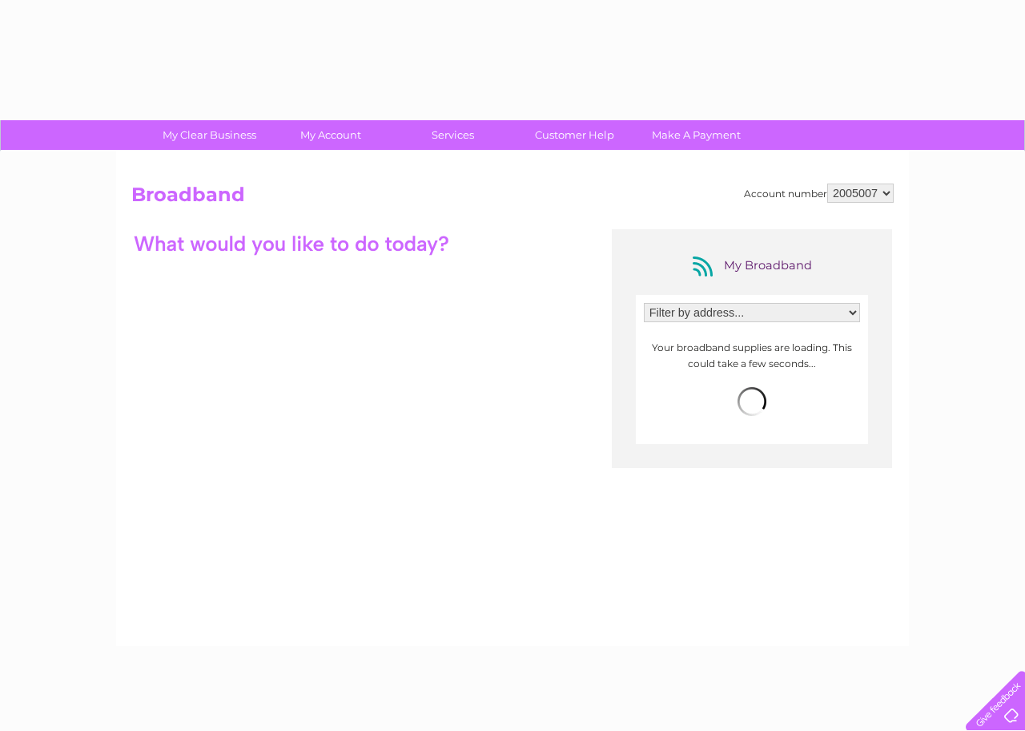 The height and width of the screenshot is (731, 1025). Describe the element at coordinates (331, 135) in the screenshot. I see `a: My Account` at that location.